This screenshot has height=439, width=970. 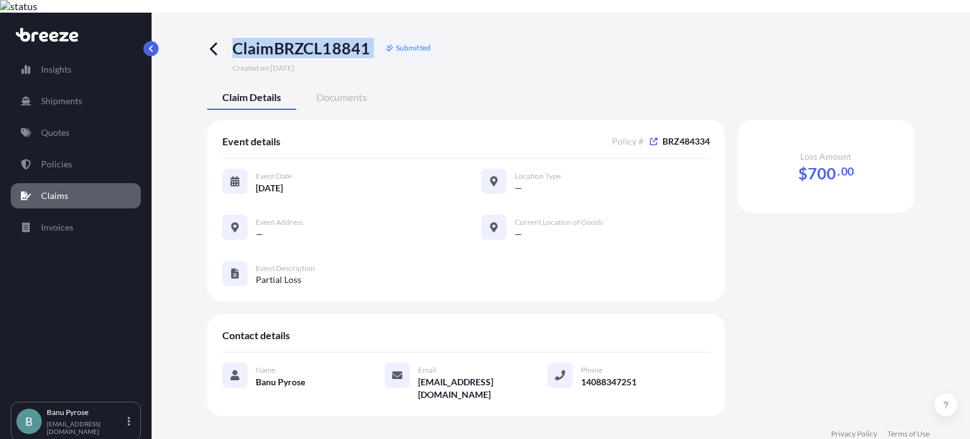 What do you see at coordinates (537, 176) in the screenshot?
I see `span: Location Type` at bounding box center [537, 176].